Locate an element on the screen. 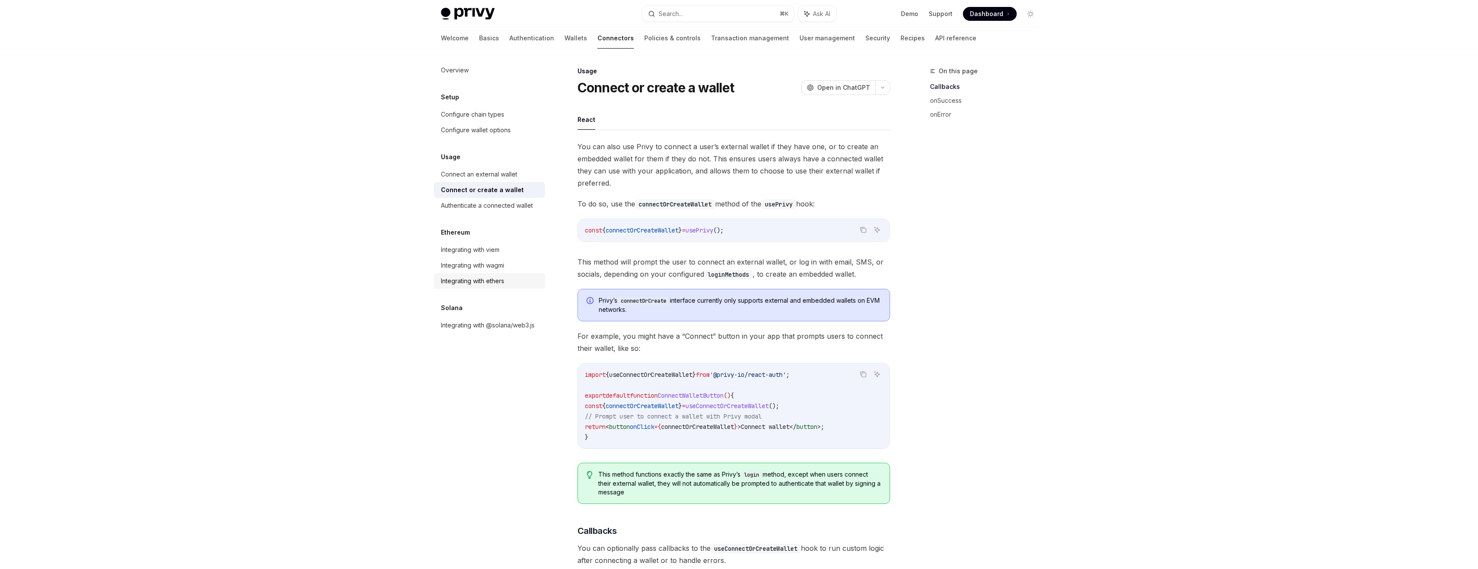 This screenshot has width=1478, height=569. code: usePrivy is located at coordinates (779, 204).